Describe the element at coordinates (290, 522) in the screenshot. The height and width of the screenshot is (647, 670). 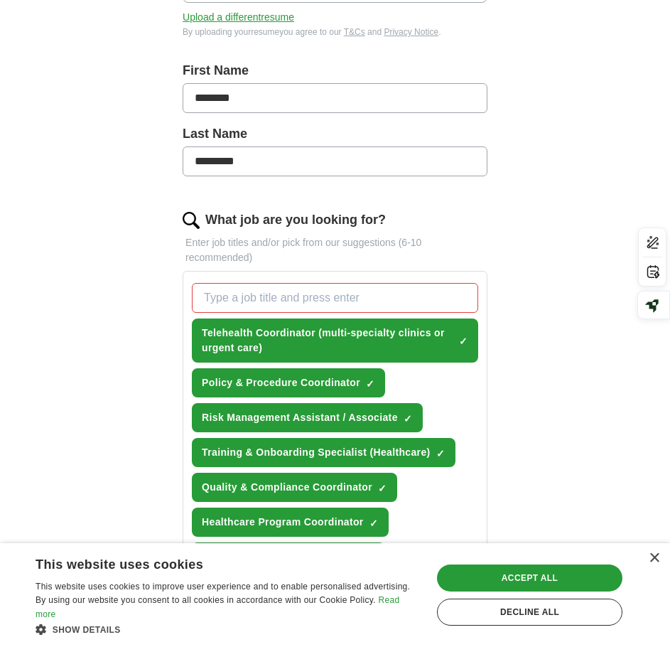
I see `button: Healthcare Program Coordinator✓` at that location.